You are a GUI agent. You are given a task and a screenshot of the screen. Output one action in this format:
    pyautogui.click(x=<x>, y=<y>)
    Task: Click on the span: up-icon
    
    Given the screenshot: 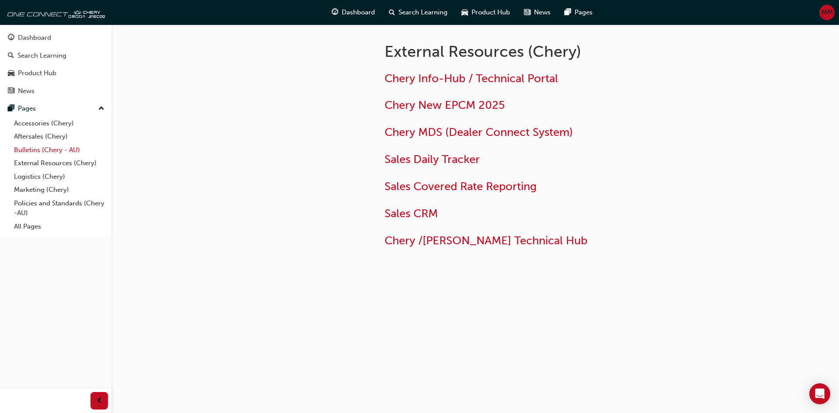 What is the action you would take?
    pyautogui.click(x=101, y=109)
    